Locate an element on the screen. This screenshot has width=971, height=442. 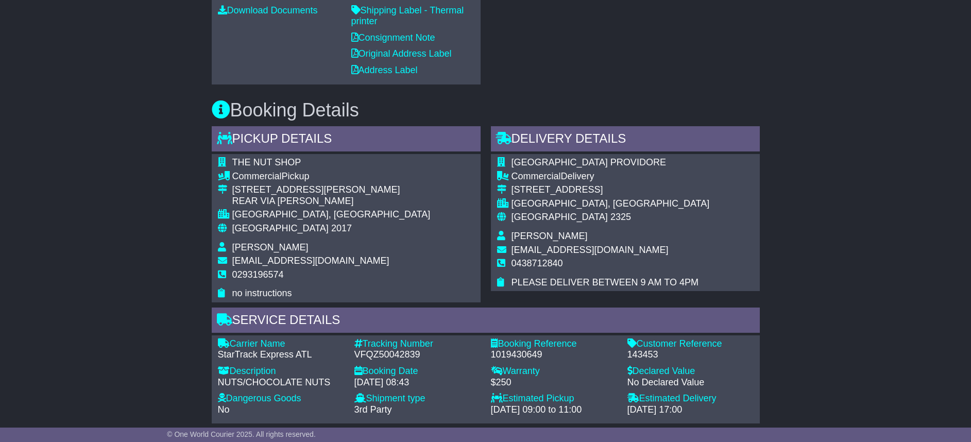
a: Address Label is located at coordinates (384, 70).